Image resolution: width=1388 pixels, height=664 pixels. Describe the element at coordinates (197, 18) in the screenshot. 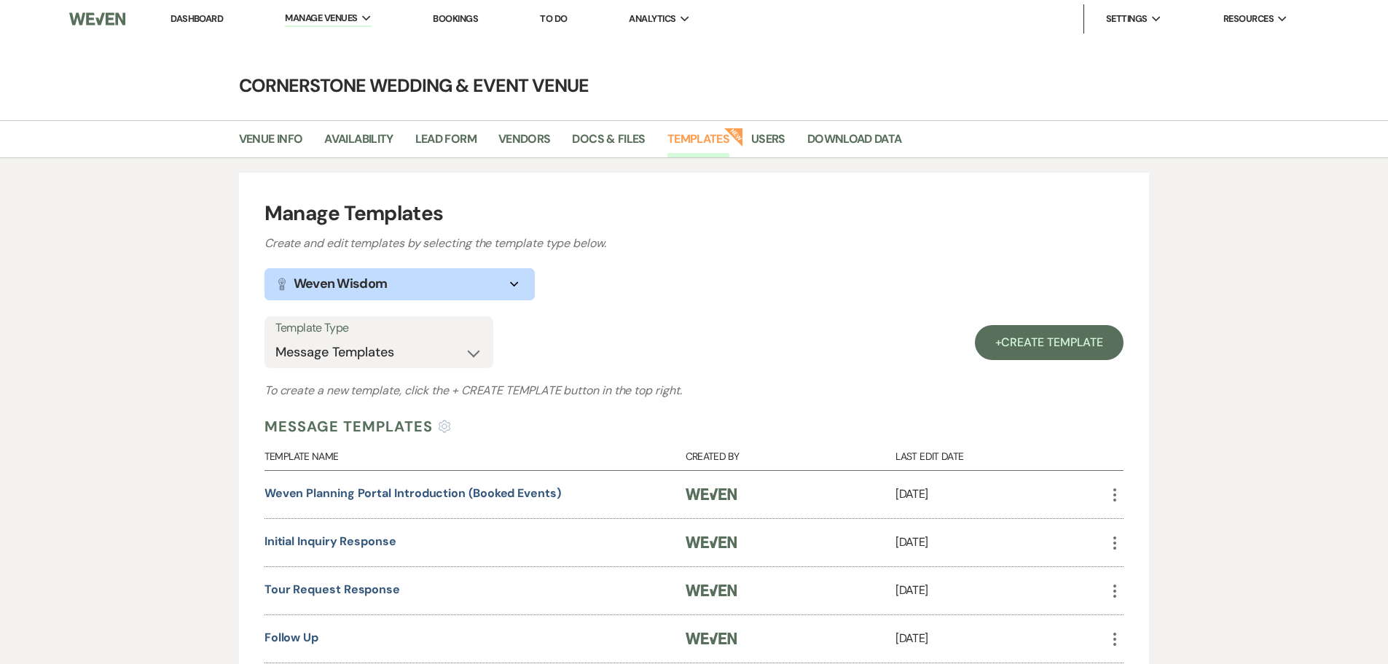

I see `a: Dashboard` at that location.